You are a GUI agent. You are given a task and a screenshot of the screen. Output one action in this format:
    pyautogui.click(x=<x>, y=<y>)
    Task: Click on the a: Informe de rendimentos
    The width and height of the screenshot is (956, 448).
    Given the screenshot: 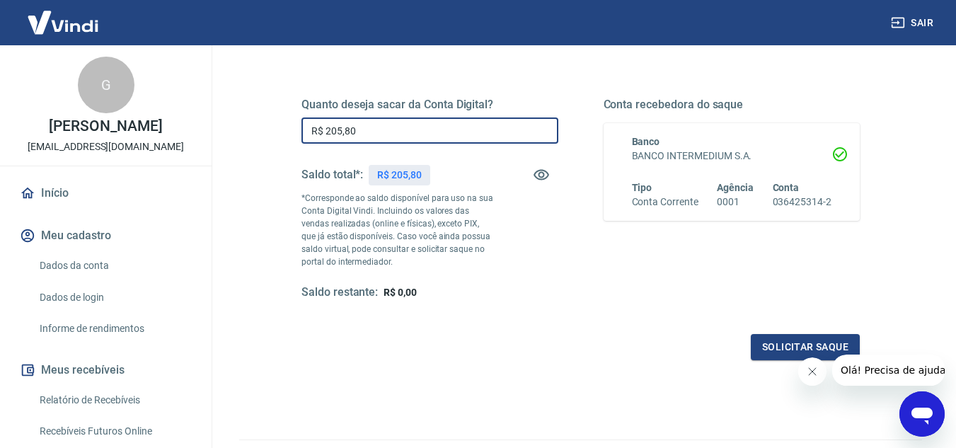 What is the action you would take?
    pyautogui.click(x=114, y=328)
    